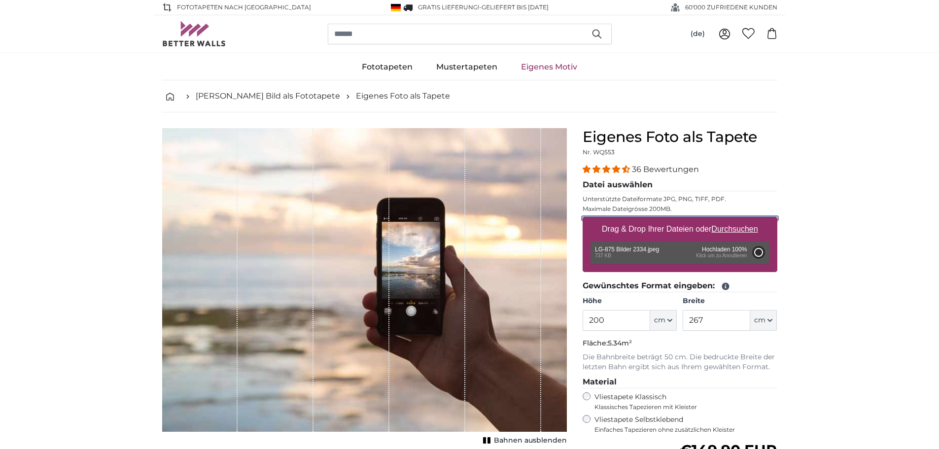 Image resolution: width=939 pixels, height=449 pixels. Describe the element at coordinates (194, 34) in the screenshot. I see `img: Betterwalls` at that location.